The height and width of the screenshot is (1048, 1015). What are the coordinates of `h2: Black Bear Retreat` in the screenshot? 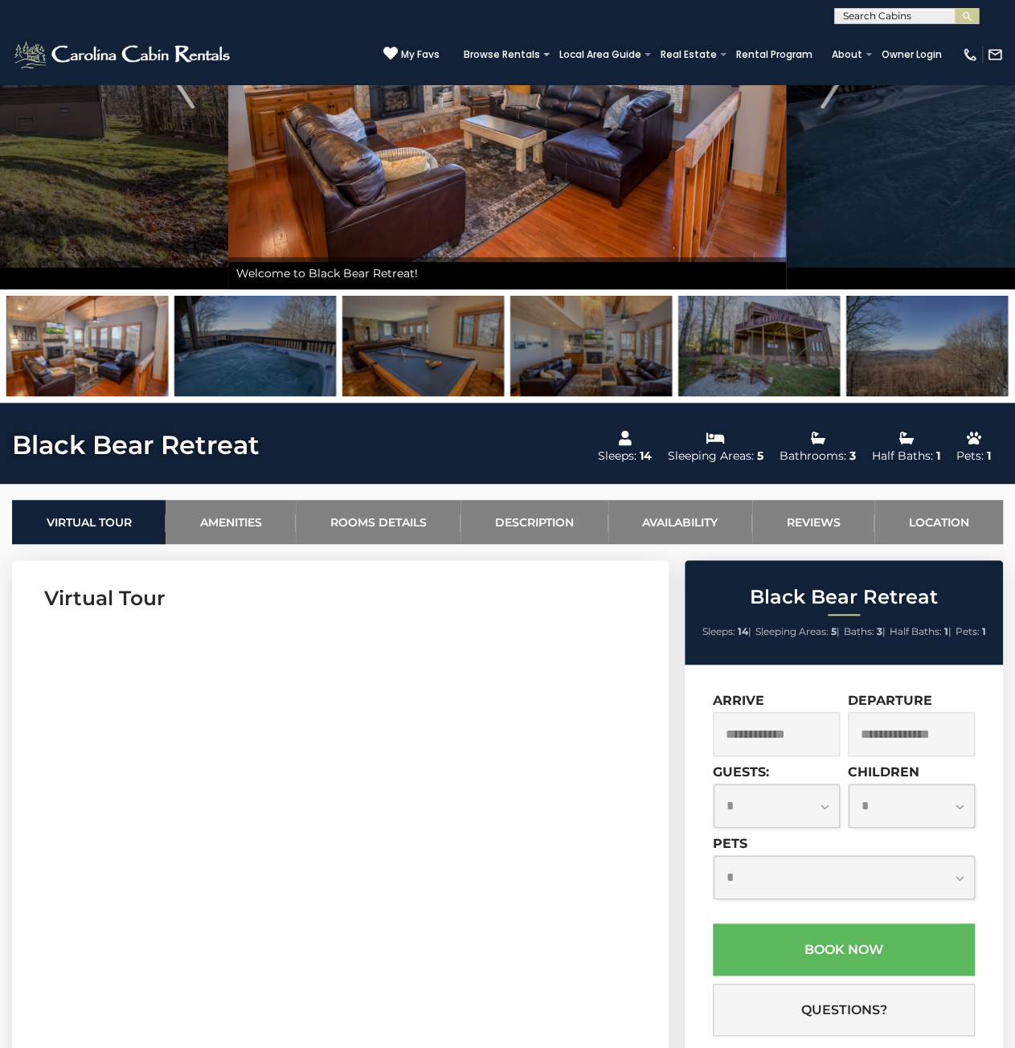 It's located at (844, 597).